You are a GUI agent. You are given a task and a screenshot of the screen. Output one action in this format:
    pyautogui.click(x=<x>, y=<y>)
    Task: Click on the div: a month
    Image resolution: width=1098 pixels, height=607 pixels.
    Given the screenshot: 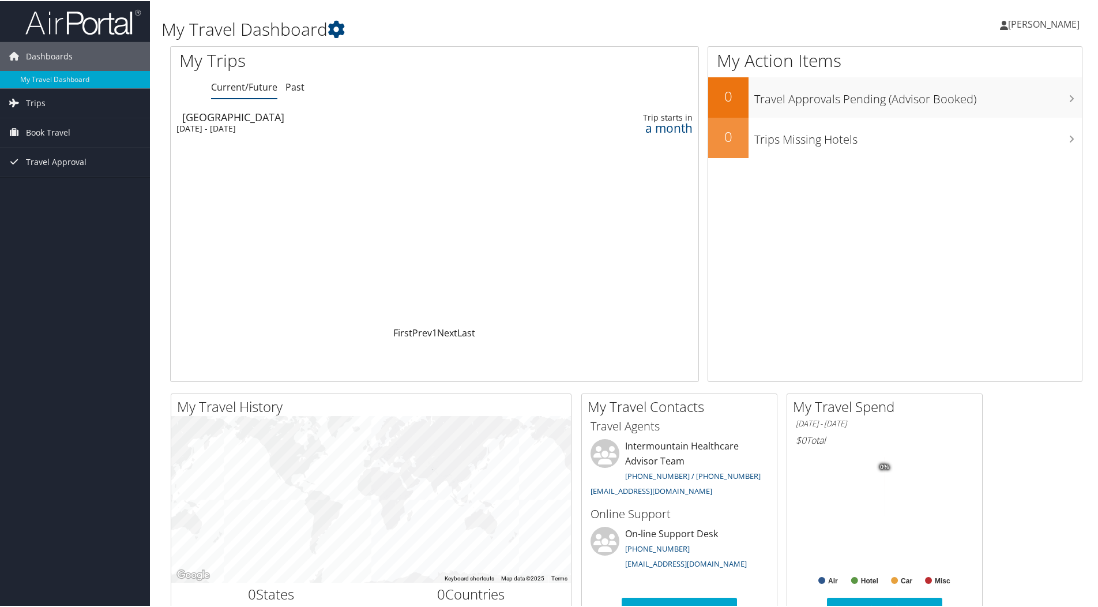 What is the action you would take?
    pyautogui.click(x=631, y=127)
    